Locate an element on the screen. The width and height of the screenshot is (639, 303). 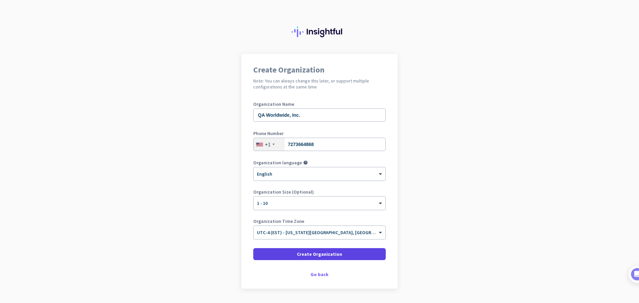
i: help is located at coordinates (306, 163).